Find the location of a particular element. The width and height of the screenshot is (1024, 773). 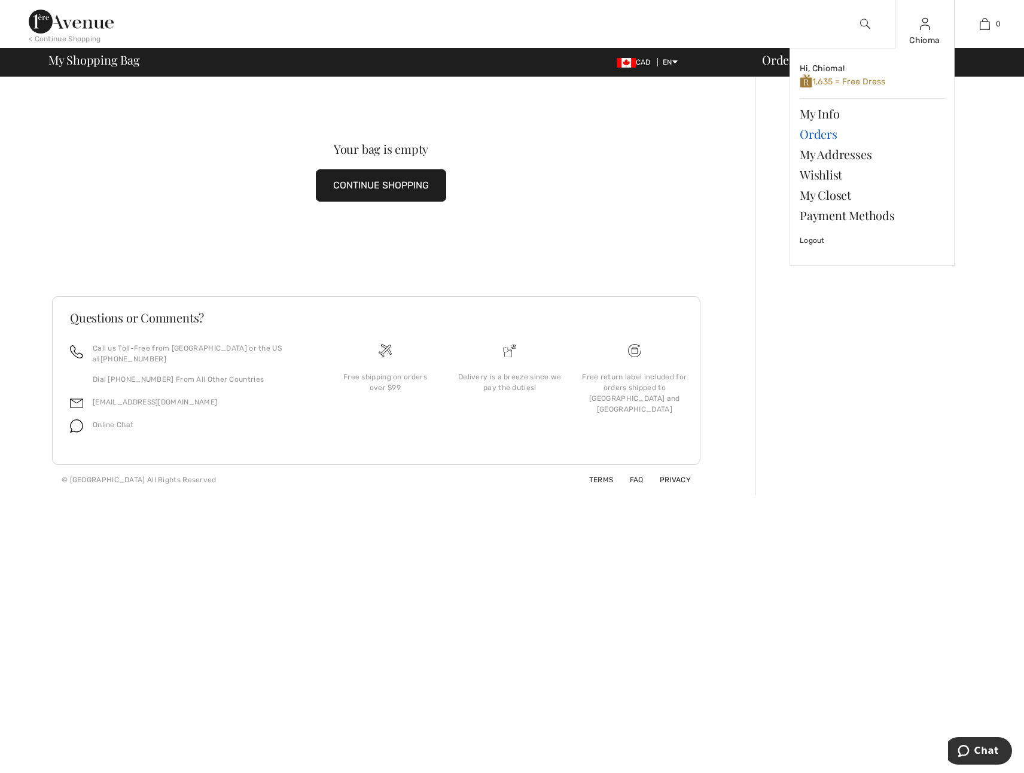

a: FAQ is located at coordinates (629, 480).